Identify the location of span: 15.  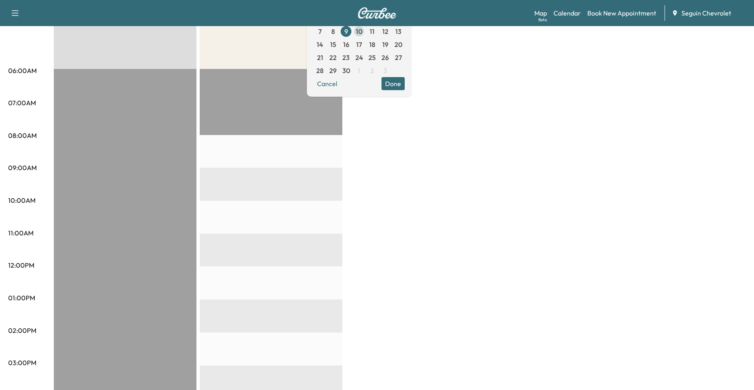
(333, 44).